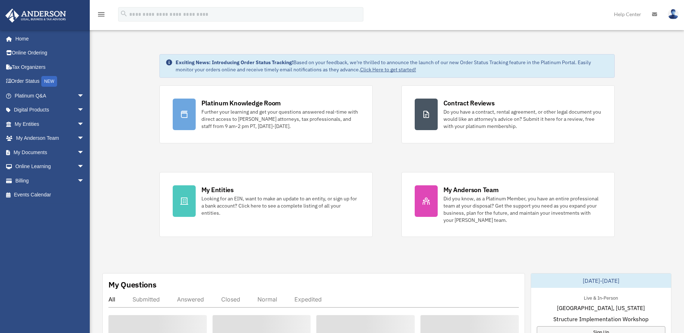 This screenshot has width=684, height=333. What do you see at coordinates (50, 110) in the screenshot?
I see `a: Digital Productsarrow_drop_down` at bounding box center [50, 110].